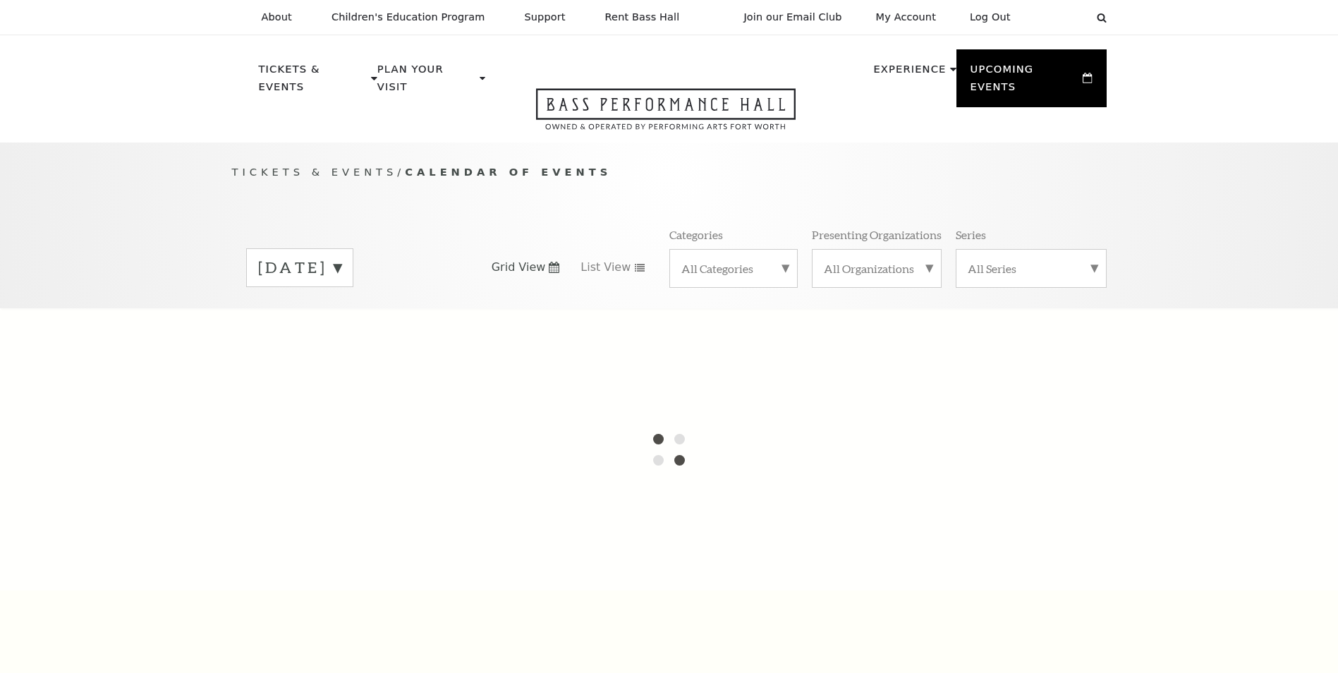  What do you see at coordinates (970, 234) in the screenshot?
I see `p: Series` at bounding box center [970, 234].